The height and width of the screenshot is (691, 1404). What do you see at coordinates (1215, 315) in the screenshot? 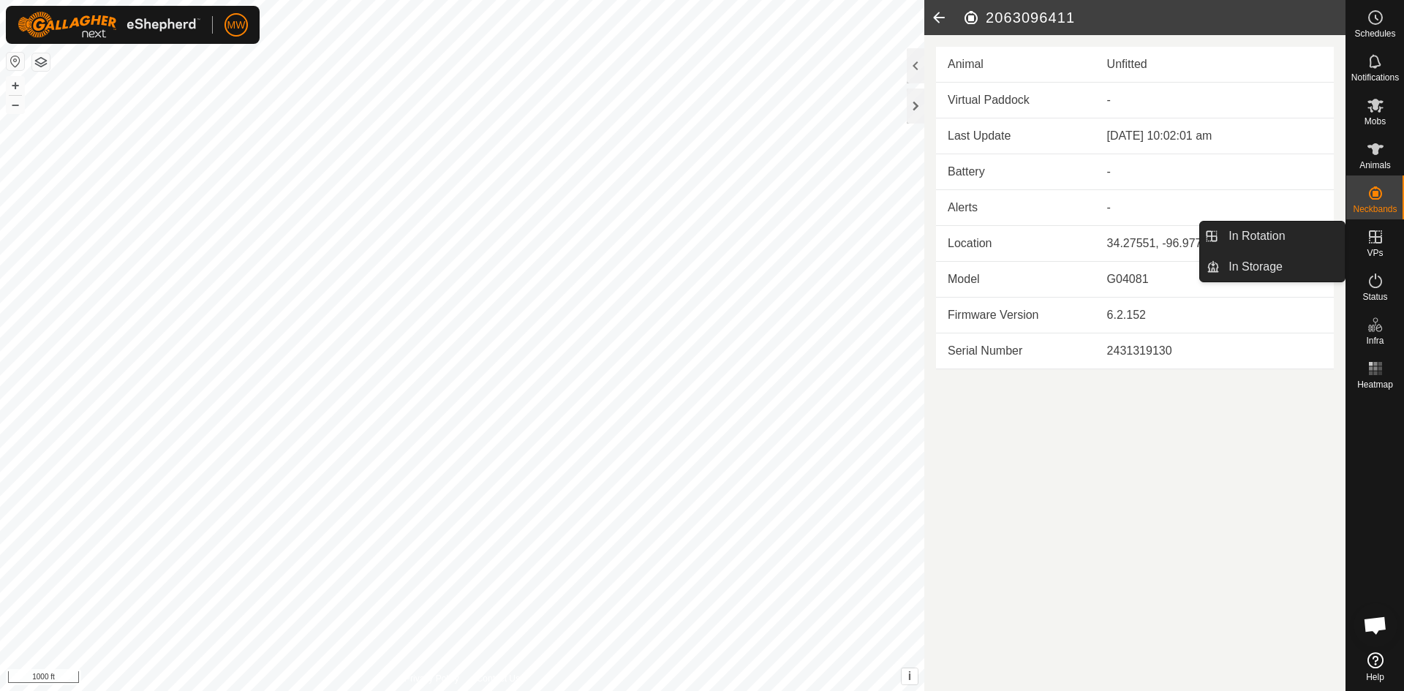
I see `div: 6.2.152` at bounding box center [1215, 315].